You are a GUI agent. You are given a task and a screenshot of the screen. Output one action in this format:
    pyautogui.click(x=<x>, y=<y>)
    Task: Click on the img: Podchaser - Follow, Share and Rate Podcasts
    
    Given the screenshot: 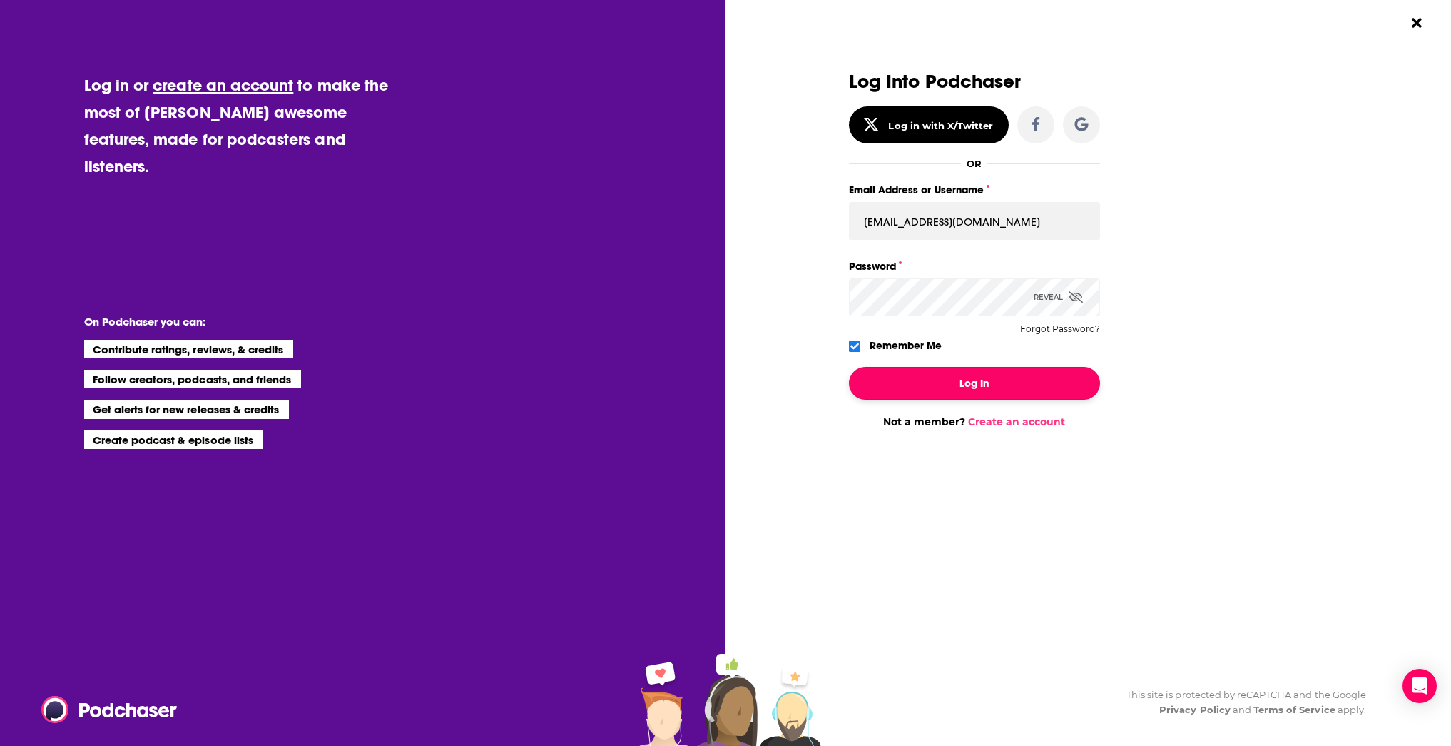 What is the action you would take?
    pyautogui.click(x=110, y=709)
    